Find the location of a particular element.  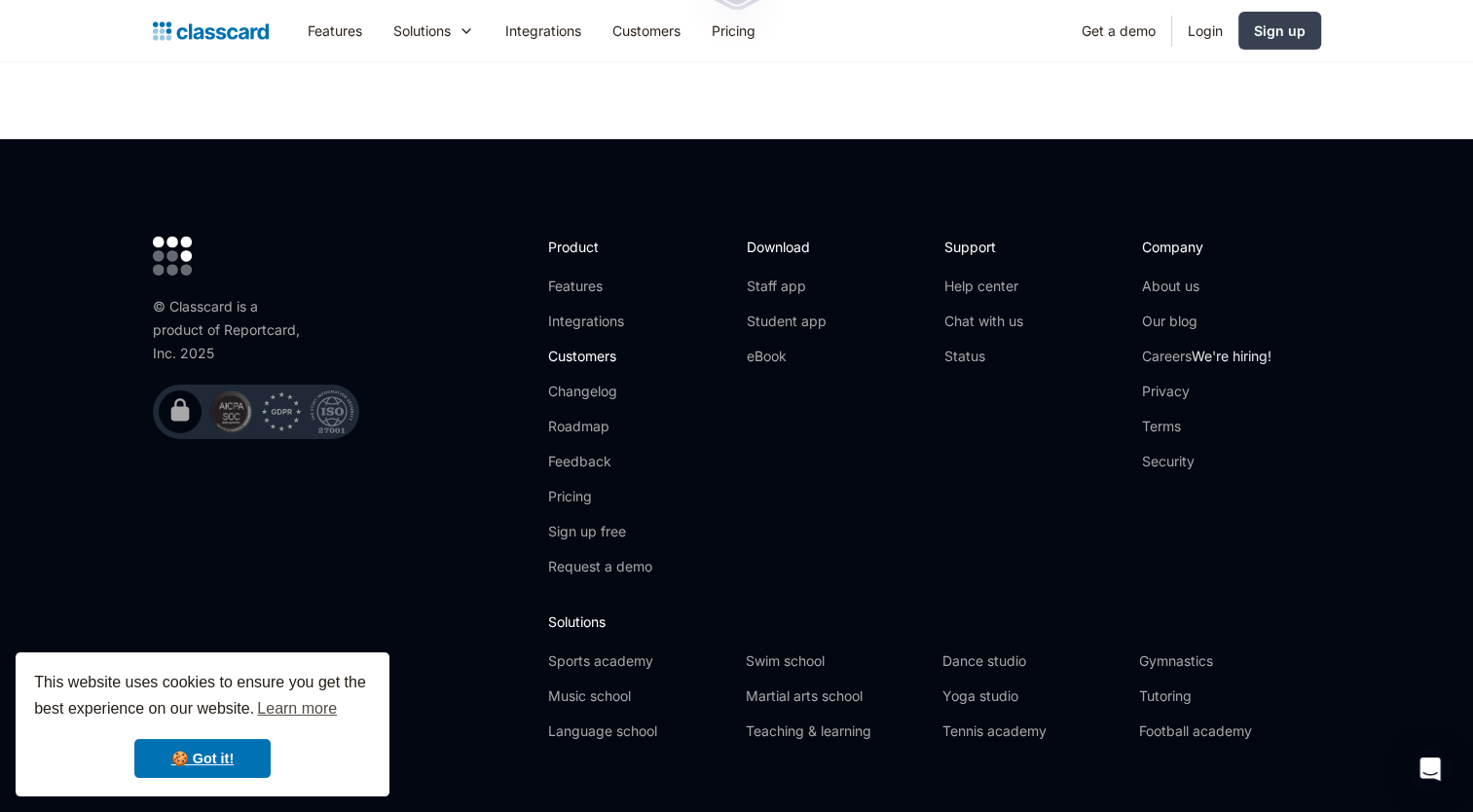

a: Status is located at coordinates (983, 356).